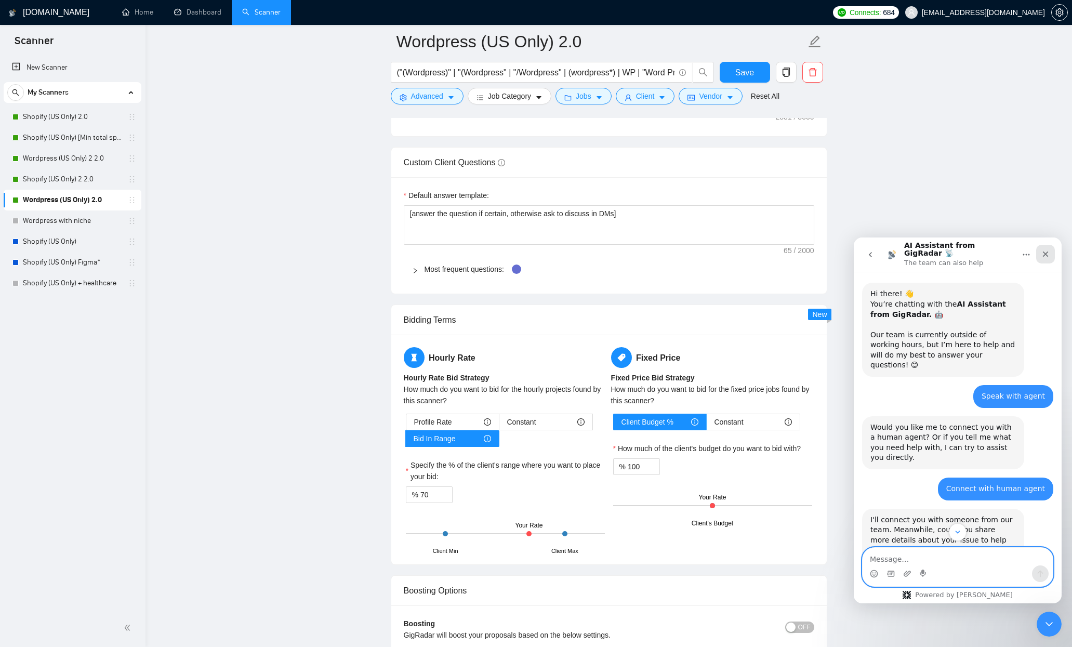 This screenshot has height=647, width=1072. What do you see at coordinates (454, 162) in the screenshot?
I see `span: Custom Client Questions` at bounding box center [454, 162].